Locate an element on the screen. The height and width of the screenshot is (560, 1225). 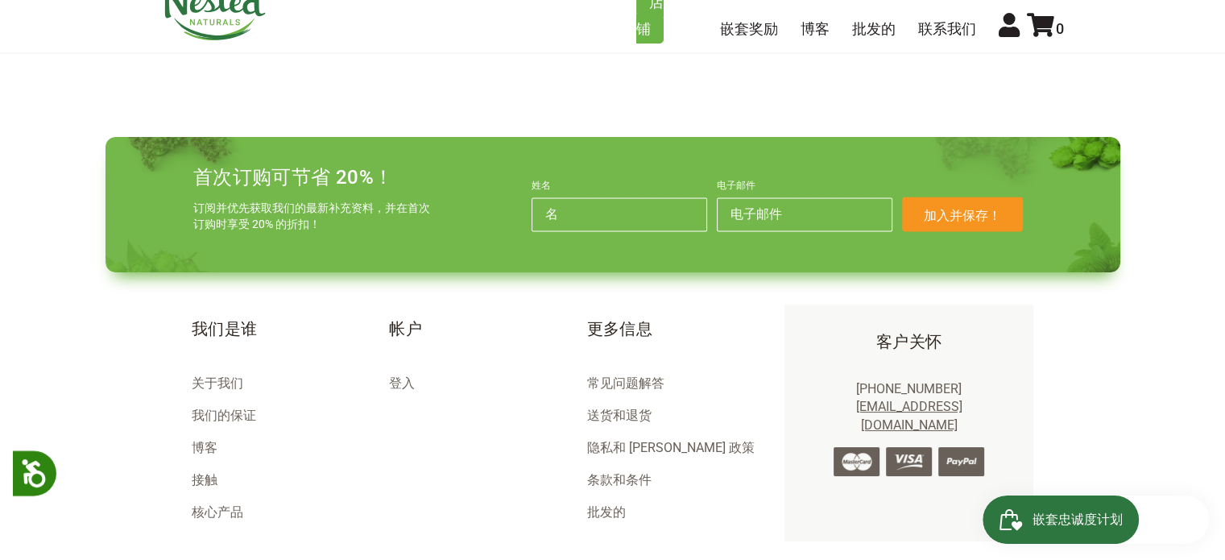
a: 送货和退货 is located at coordinates (619, 415).